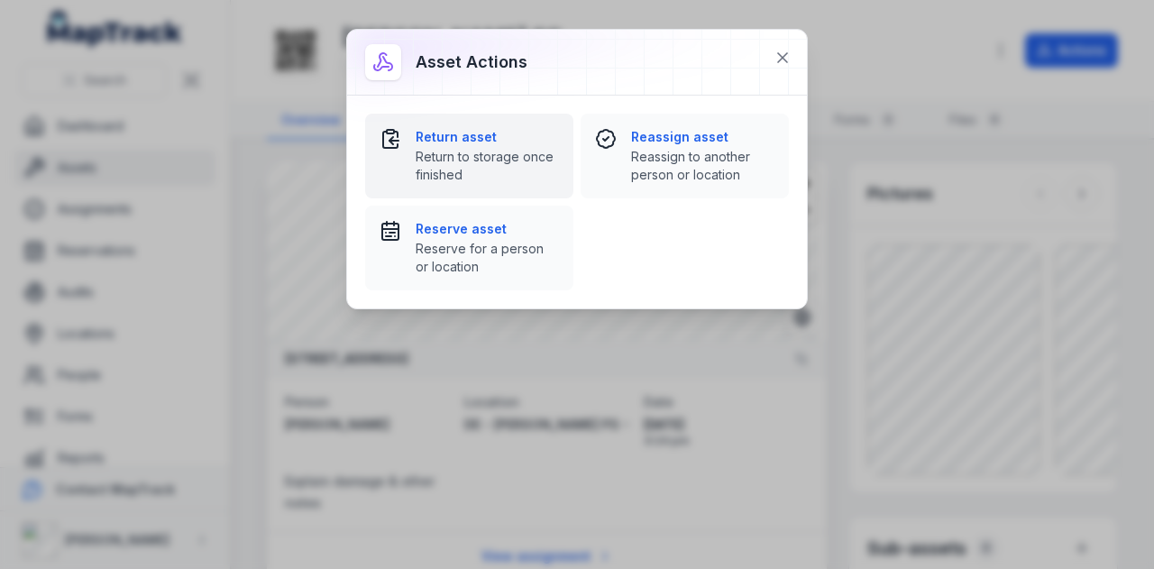 This screenshot has height=569, width=1154. I want to click on strong: Reserve asset, so click(487, 229).